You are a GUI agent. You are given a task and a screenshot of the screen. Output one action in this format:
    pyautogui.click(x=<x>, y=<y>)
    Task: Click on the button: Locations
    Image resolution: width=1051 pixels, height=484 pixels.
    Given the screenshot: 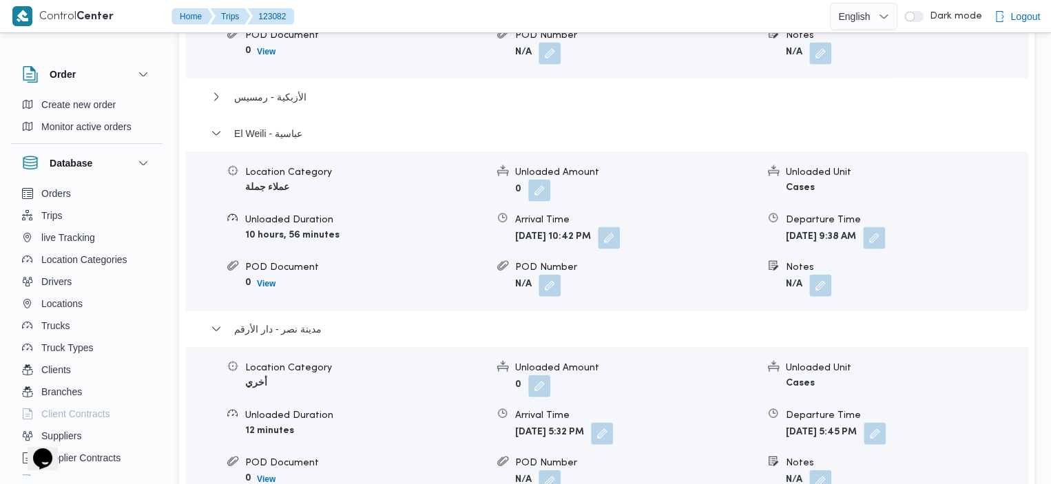 What is the action you would take?
    pyautogui.click(x=87, y=304)
    